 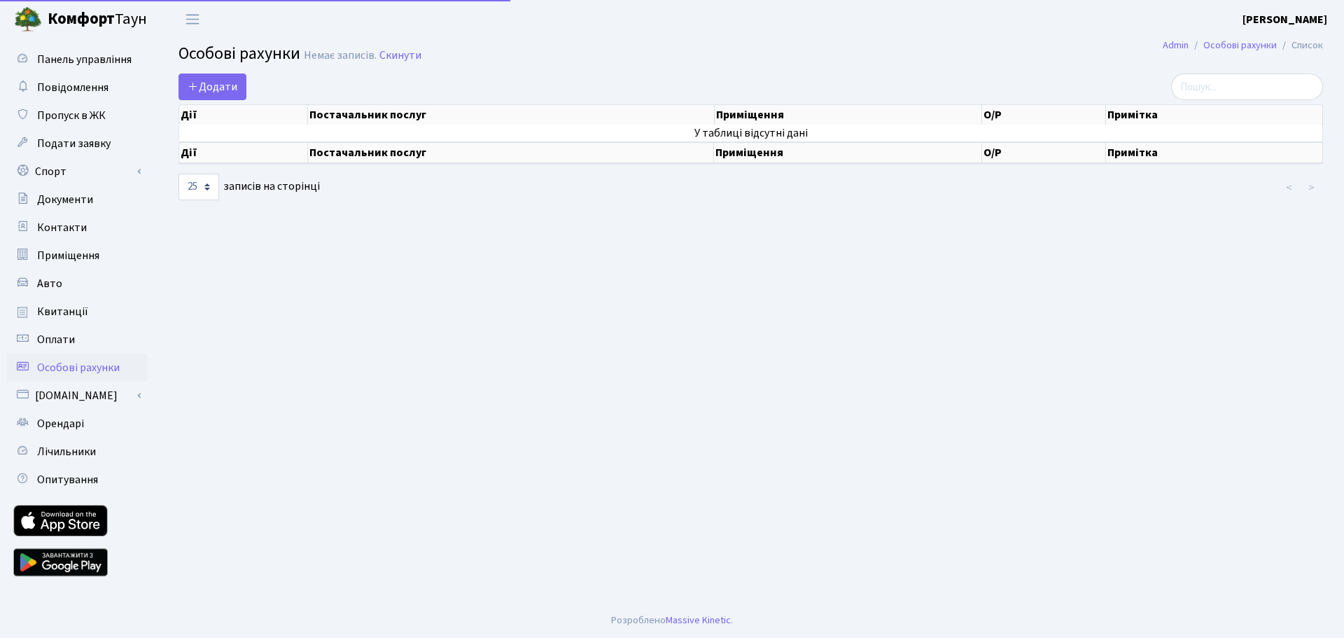 What do you see at coordinates (77, 452) in the screenshot?
I see `a: Лічильники` at bounding box center [77, 452].